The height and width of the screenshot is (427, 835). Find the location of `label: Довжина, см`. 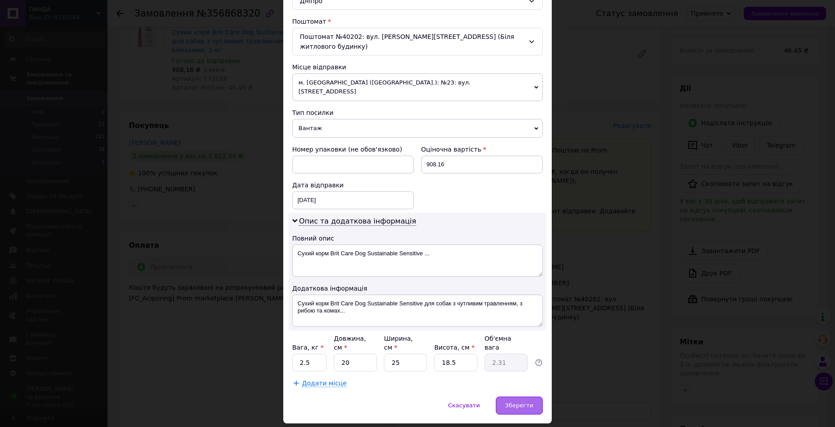

label: Довжина, см is located at coordinates (350, 343).